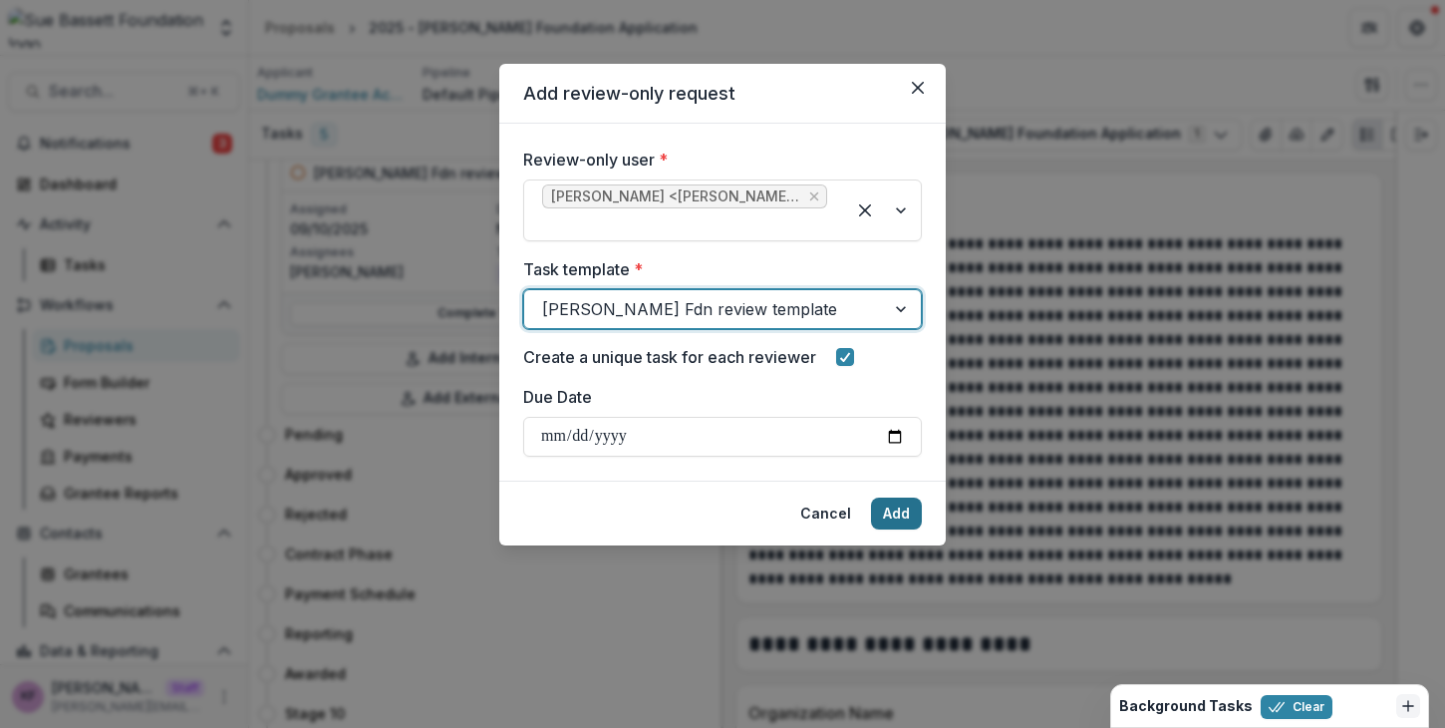 The height and width of the screenshot is (728, 1445). I want to click on button: Clear, so click(1297, 707).